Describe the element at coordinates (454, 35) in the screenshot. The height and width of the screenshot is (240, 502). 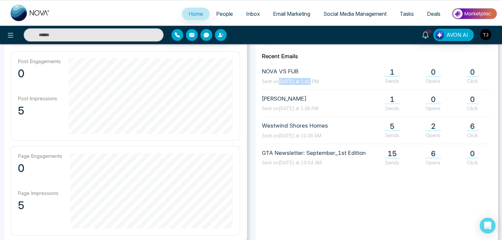
I see `button: AVON AI` at that location.